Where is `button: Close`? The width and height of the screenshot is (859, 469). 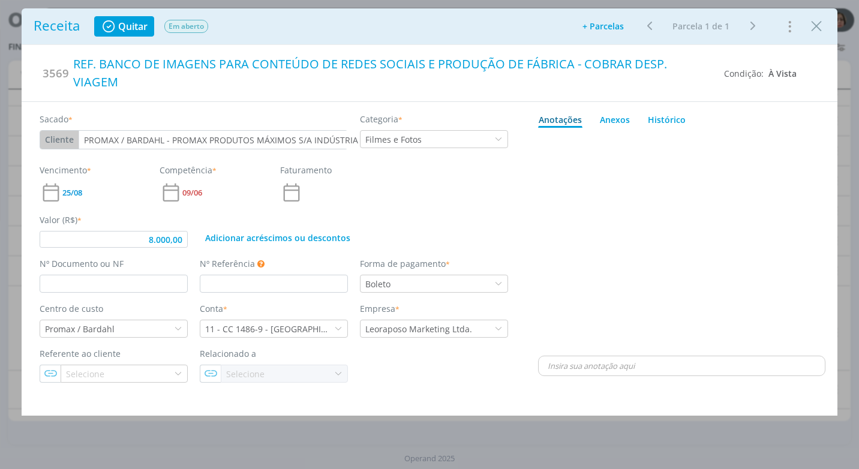 button: Close is located at coordinates (816, 26).